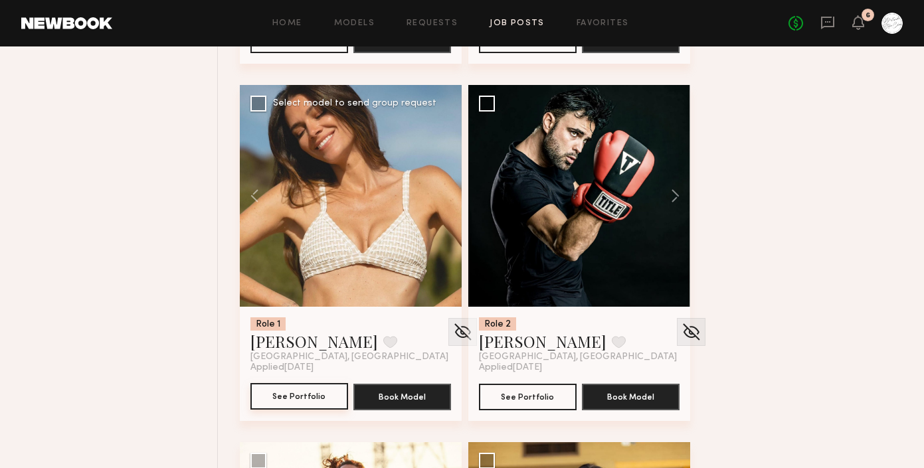  I want to click on div: Select model to send group request, so click(355, 104).